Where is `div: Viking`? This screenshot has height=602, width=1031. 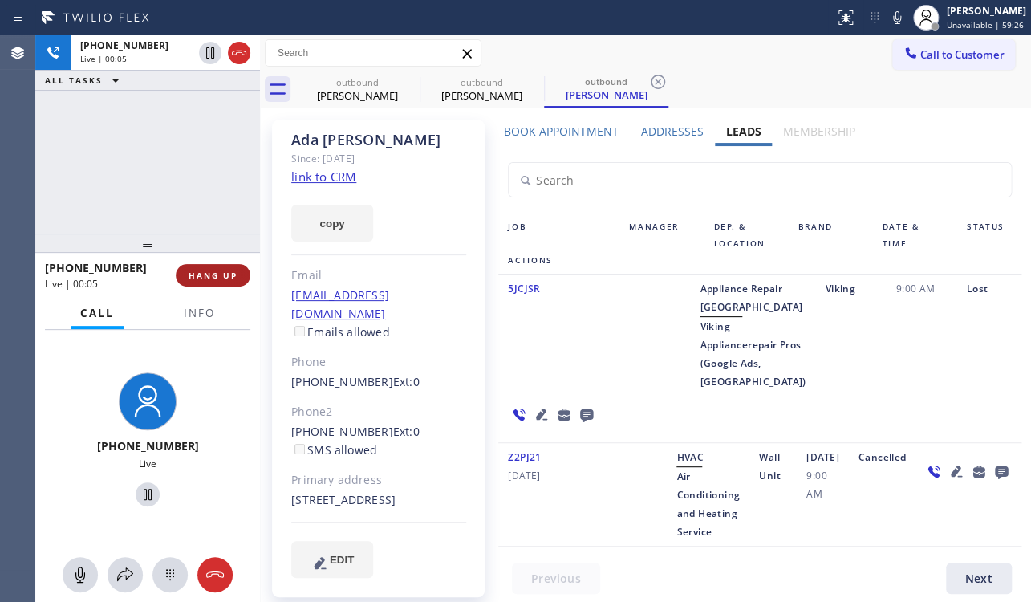
div: Viking is located at coordinates (851, 335).